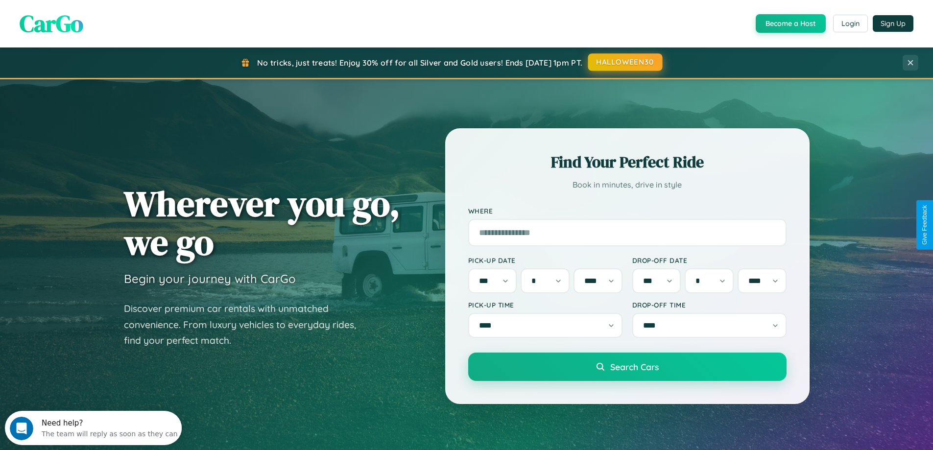 This screenshot has width=933, height=450. Describe the element at coordinates (628, 211) in the screenshot. I see `label: Where` at that location.